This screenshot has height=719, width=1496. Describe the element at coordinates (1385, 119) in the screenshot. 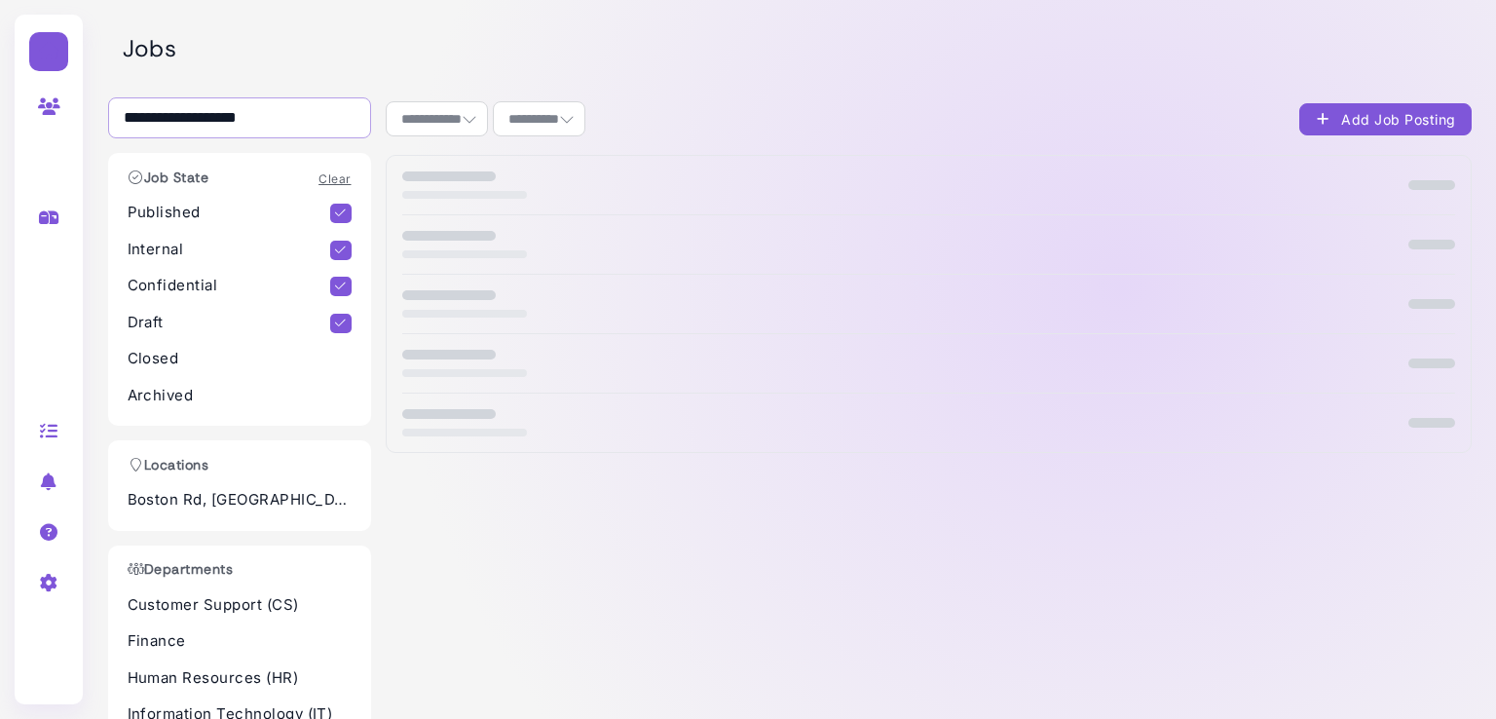

I see `button: Add Job Posting` at that location.